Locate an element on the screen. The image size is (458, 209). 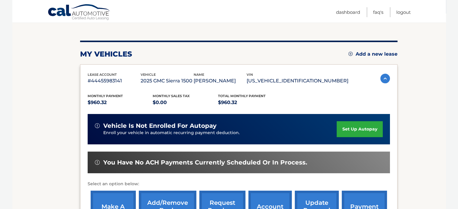
span: vehicle is not enrolled for autopay is located at coordinates (160, 126).